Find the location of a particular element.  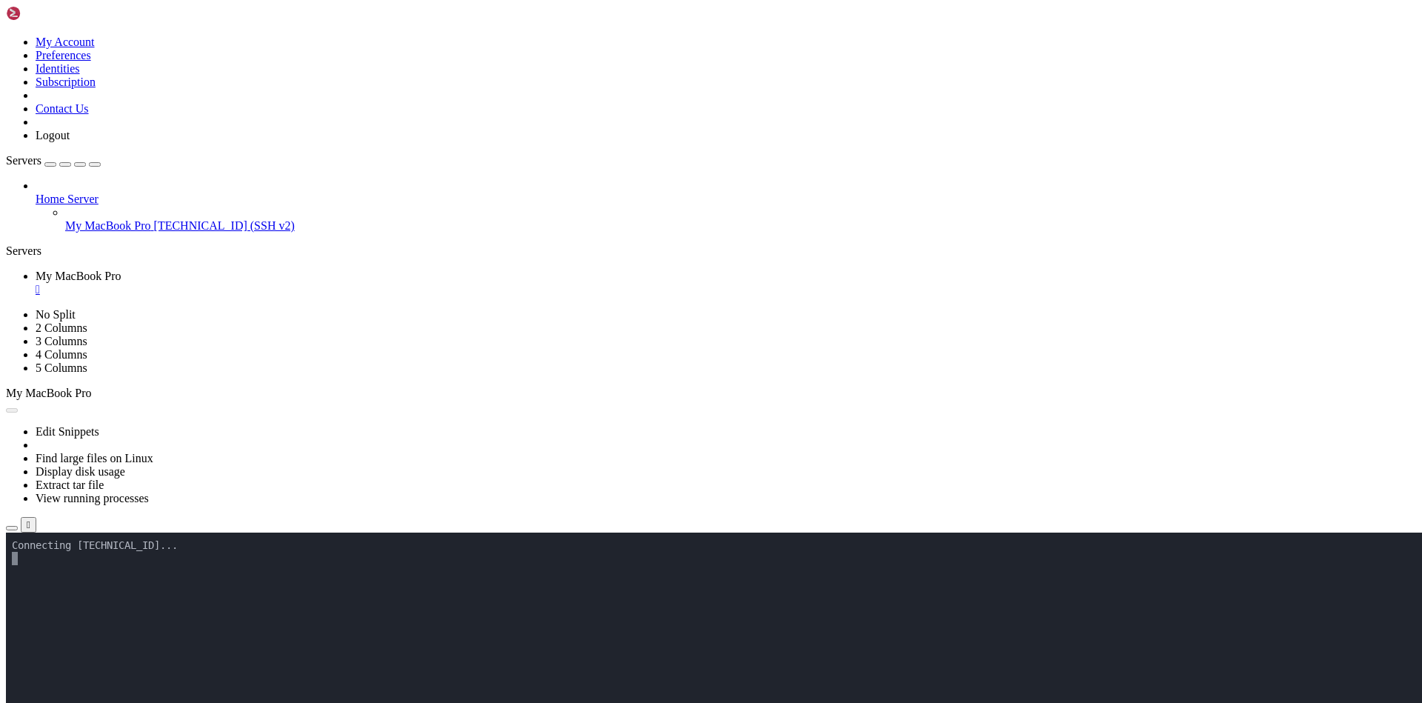

a: Preferences is located at coordinates (63, 55).